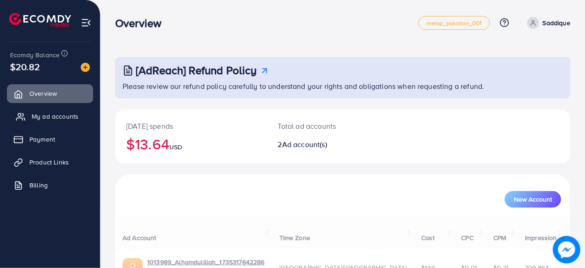 This screenshot has width=585, height=268. Describe the element at coordinates (176, 147) in the screenshot. I see `span: USD` at that location.